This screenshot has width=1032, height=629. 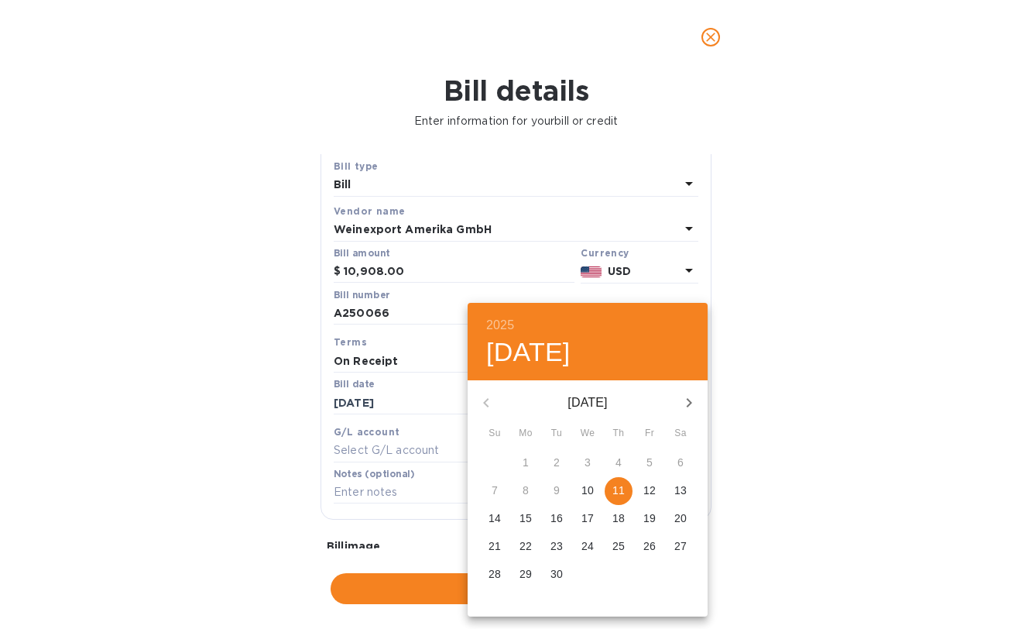 What do you see at coordinates (526, 519) in the screenshot?
I see `button: 15` at bounding box center [526, 519].